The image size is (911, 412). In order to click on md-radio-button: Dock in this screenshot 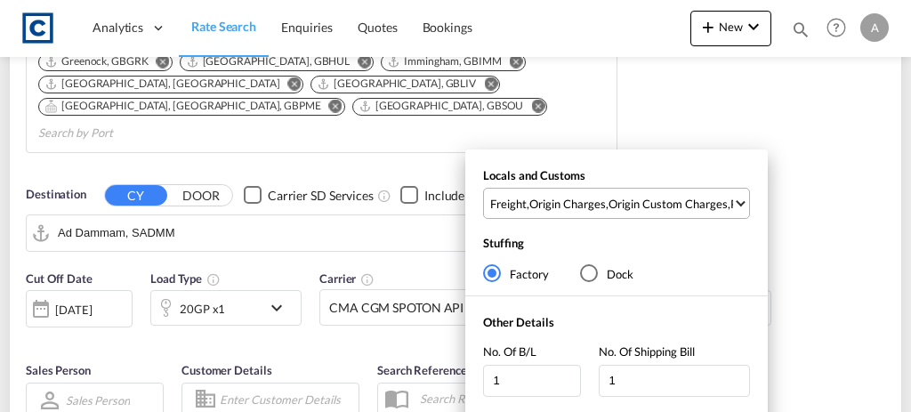, I will do `click(607, 273)`.